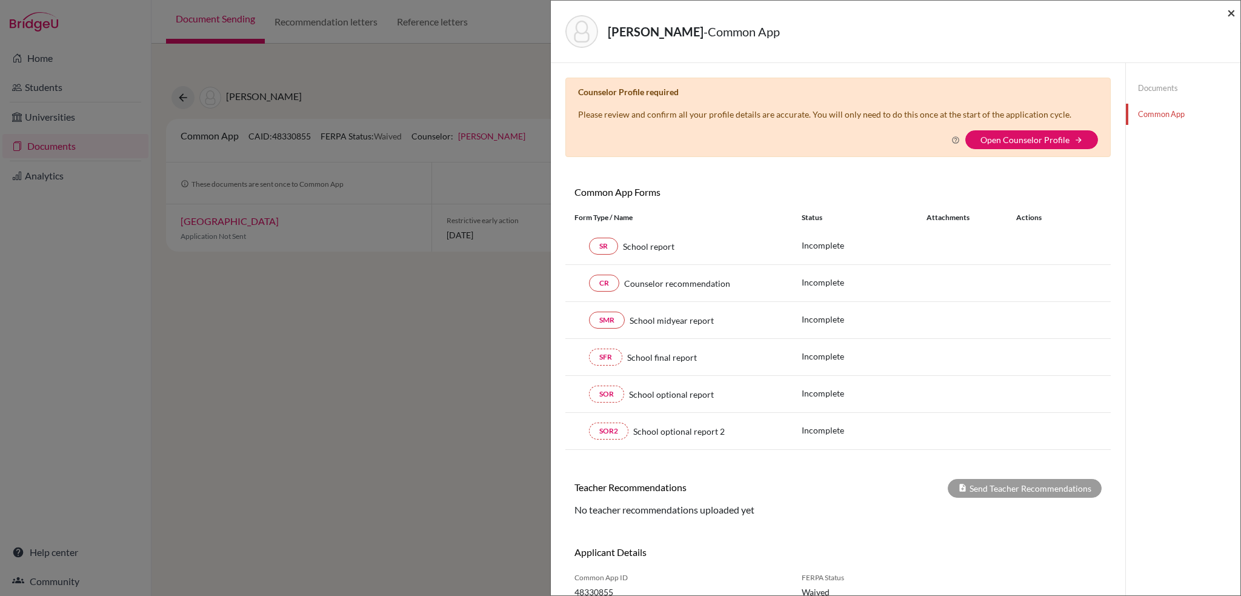  Describe the element at coordinates (964, 218) in the screenshot. I see `div: Attachments` at that location.